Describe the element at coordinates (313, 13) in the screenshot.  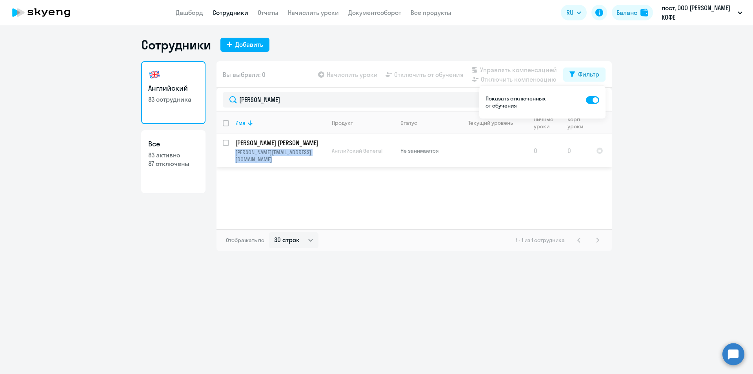
I see `a: Начислить уроки` at that location.